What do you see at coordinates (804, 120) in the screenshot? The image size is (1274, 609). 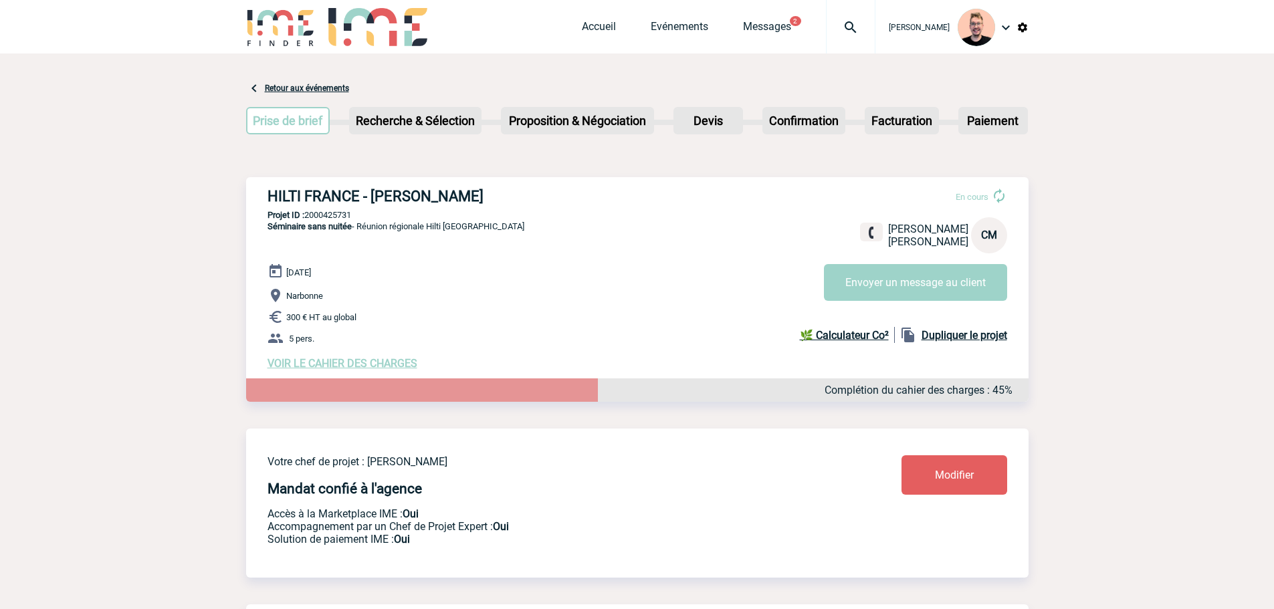 I see `p: Confirmation` at bounding box center [804, 120].